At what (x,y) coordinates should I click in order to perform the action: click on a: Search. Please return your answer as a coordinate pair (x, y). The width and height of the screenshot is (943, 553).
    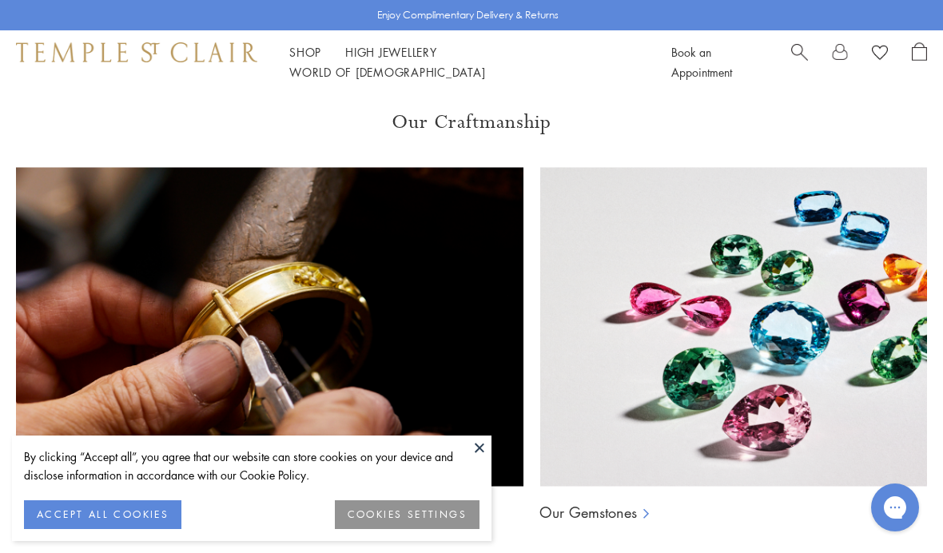
    Looking at the image, I should click on (800, 62).